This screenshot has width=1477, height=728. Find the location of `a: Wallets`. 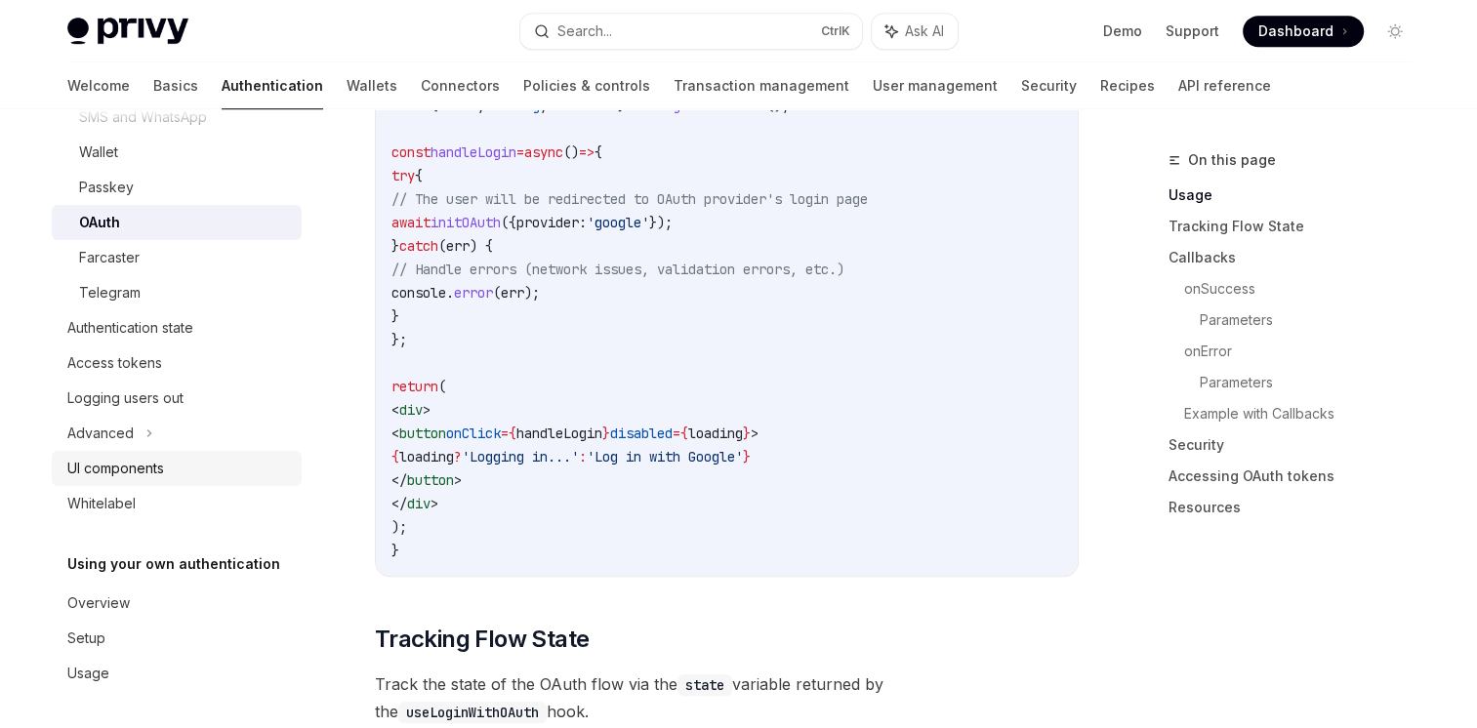

a: Wallets is located at coordinates (372, 86).